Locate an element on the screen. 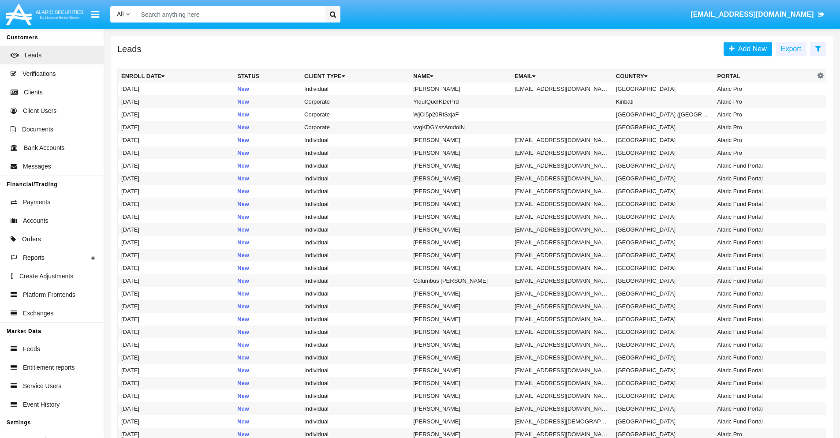 This screenshot has width=840, height=438. span: Exchanges is located at coordinates (38, 313).